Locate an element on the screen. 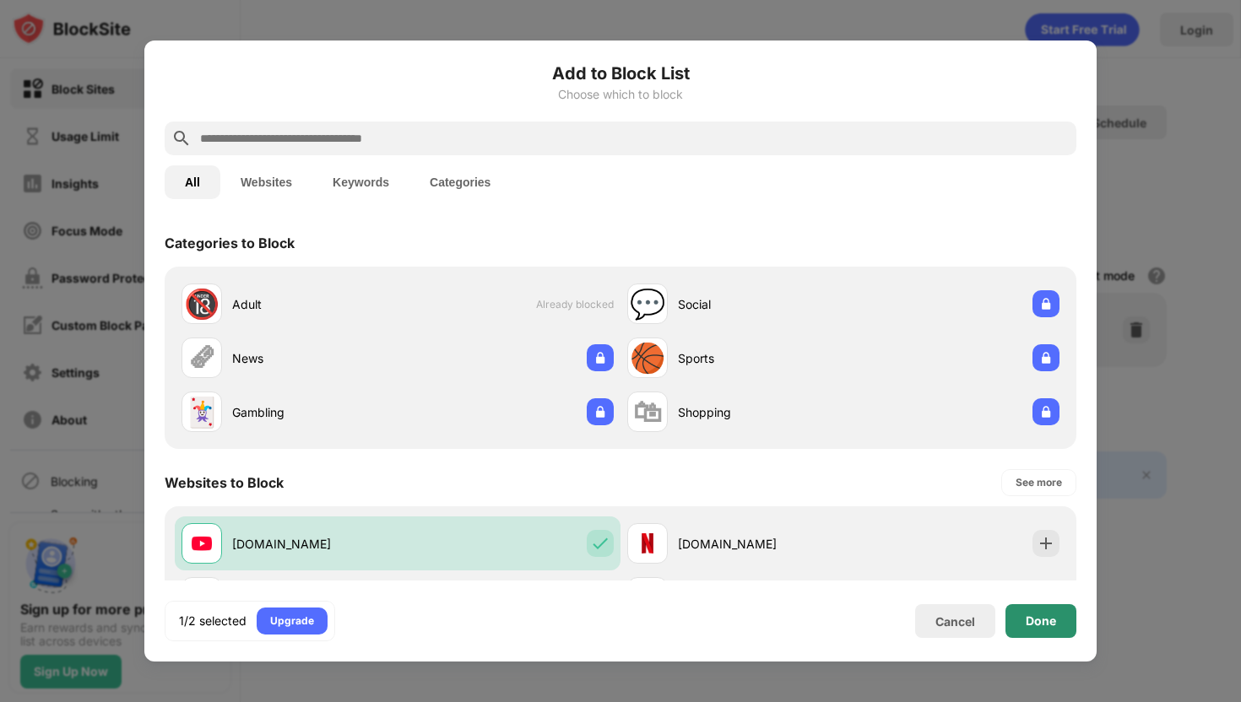  h6: Add to Block List is located at coordinates (621, 73).